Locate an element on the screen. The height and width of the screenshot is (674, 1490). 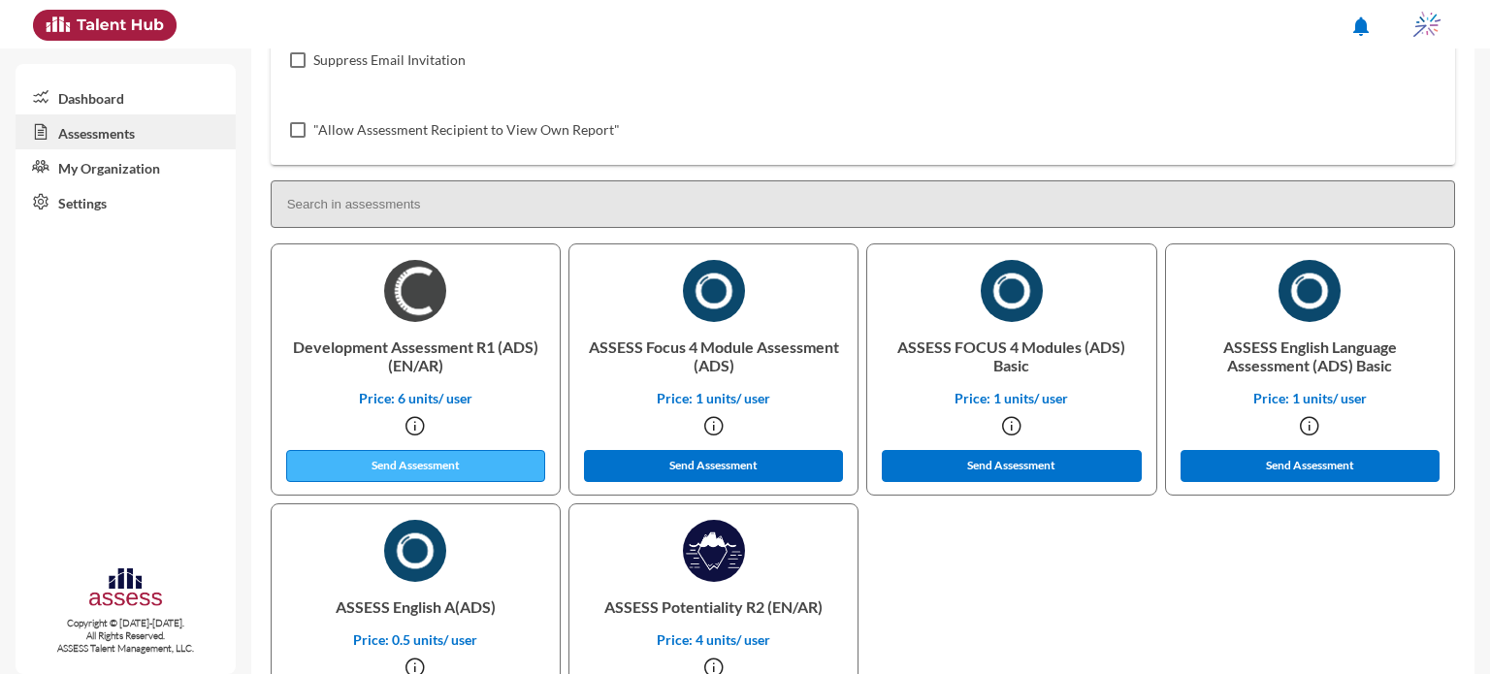
input: Search in assessments is located at coordinates (862, 204).